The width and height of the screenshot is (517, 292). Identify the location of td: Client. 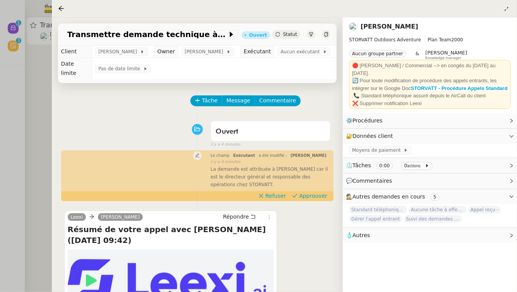
(75, 52).